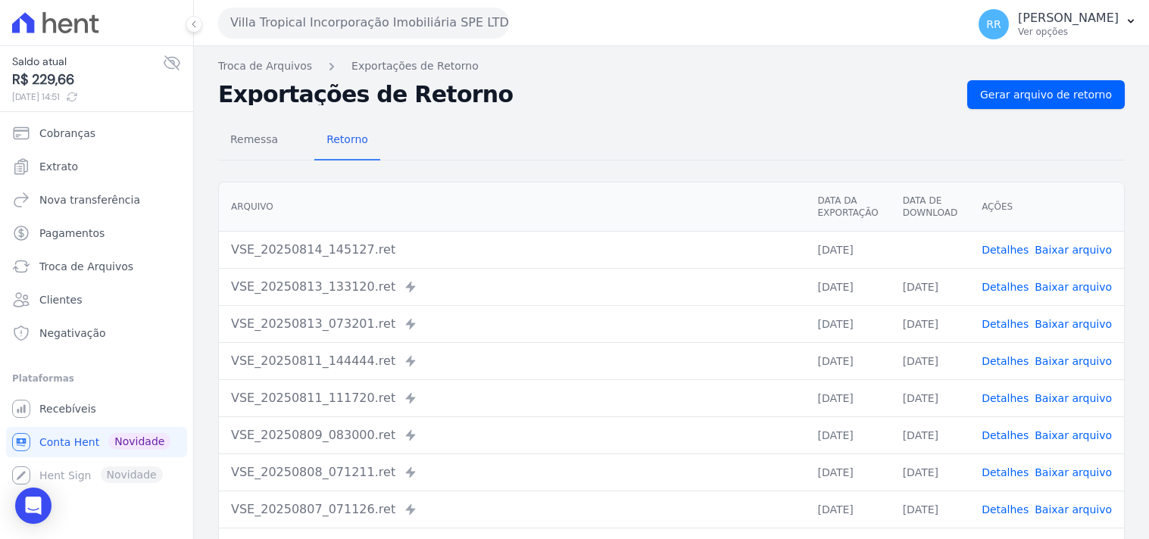  What do you see at coordinates (87, 80) in the screenshot?
I see `span: R$ 229,66` at bounding box center [87, 80].